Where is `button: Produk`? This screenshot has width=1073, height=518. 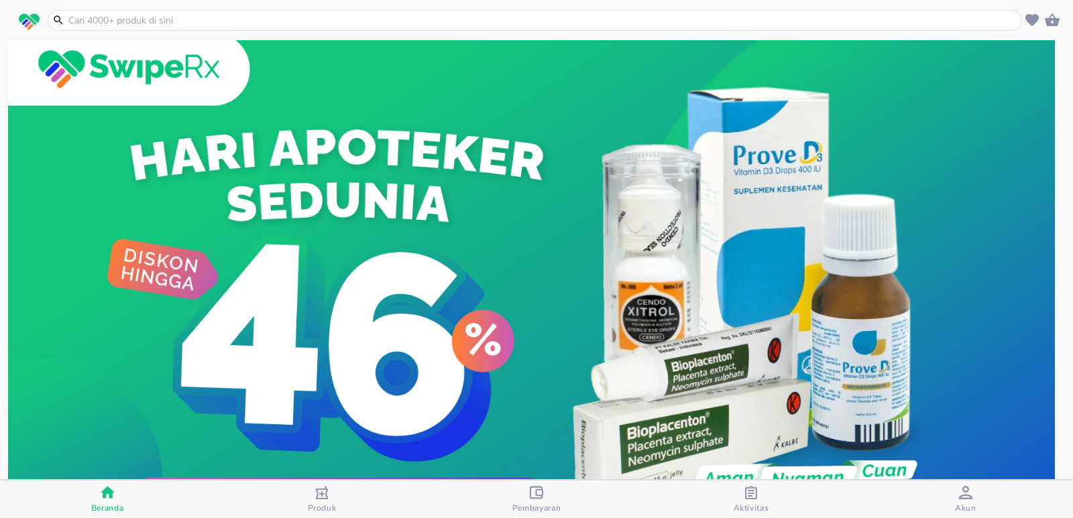
button: Produk is located at coordinates (322, 499).